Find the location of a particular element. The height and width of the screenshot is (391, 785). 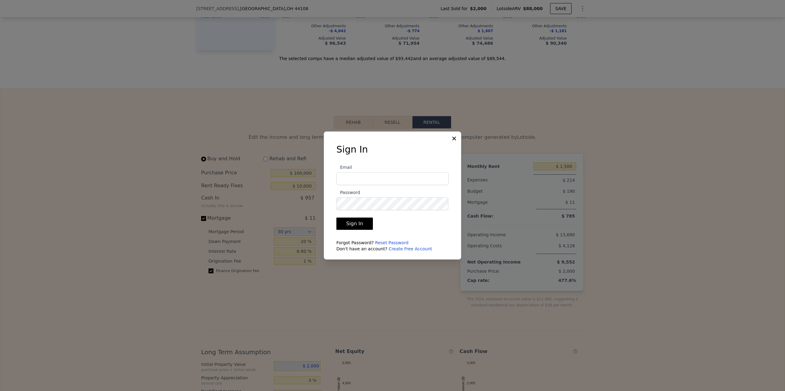

div: Forgot Password? Don't have an account? is located at coordinates (392, 246).